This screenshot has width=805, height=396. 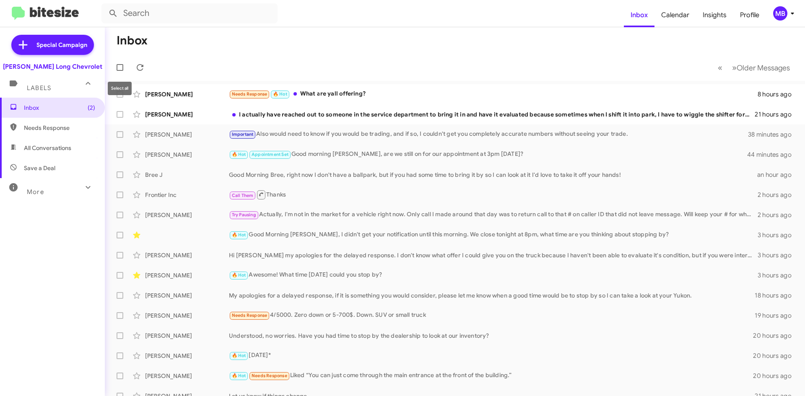 I want to click on div: MB, so click(x=780, y=13).